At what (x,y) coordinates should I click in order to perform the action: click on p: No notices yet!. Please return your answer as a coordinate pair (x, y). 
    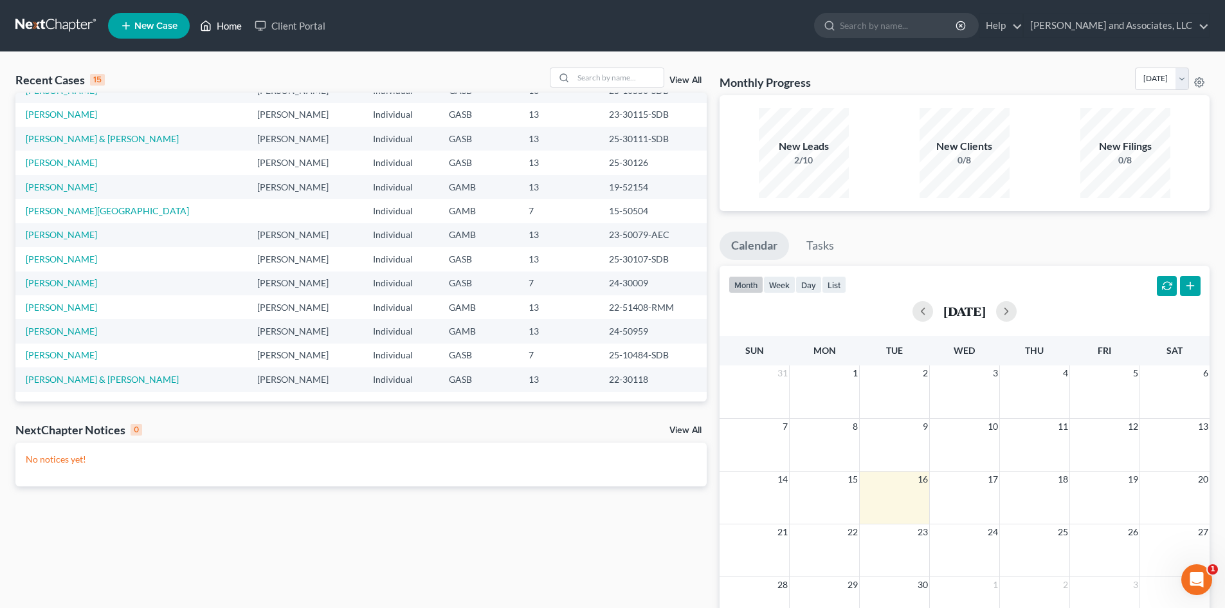
    Looking at the image, I should click on (361, 459).